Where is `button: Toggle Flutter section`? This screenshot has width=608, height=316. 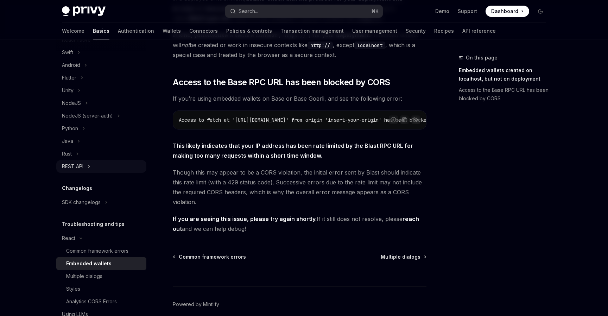 button: Toggle Flutter section is located at coordinates (101, 78).